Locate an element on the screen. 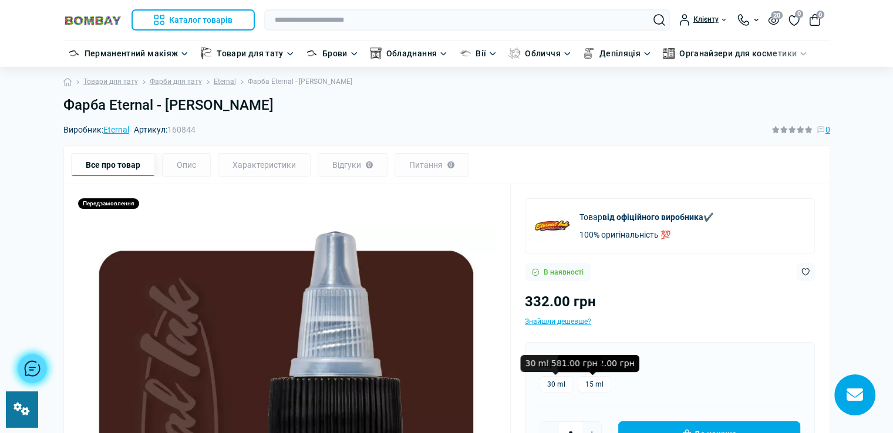  a: Депіляція is located at coordinates (620, 53).